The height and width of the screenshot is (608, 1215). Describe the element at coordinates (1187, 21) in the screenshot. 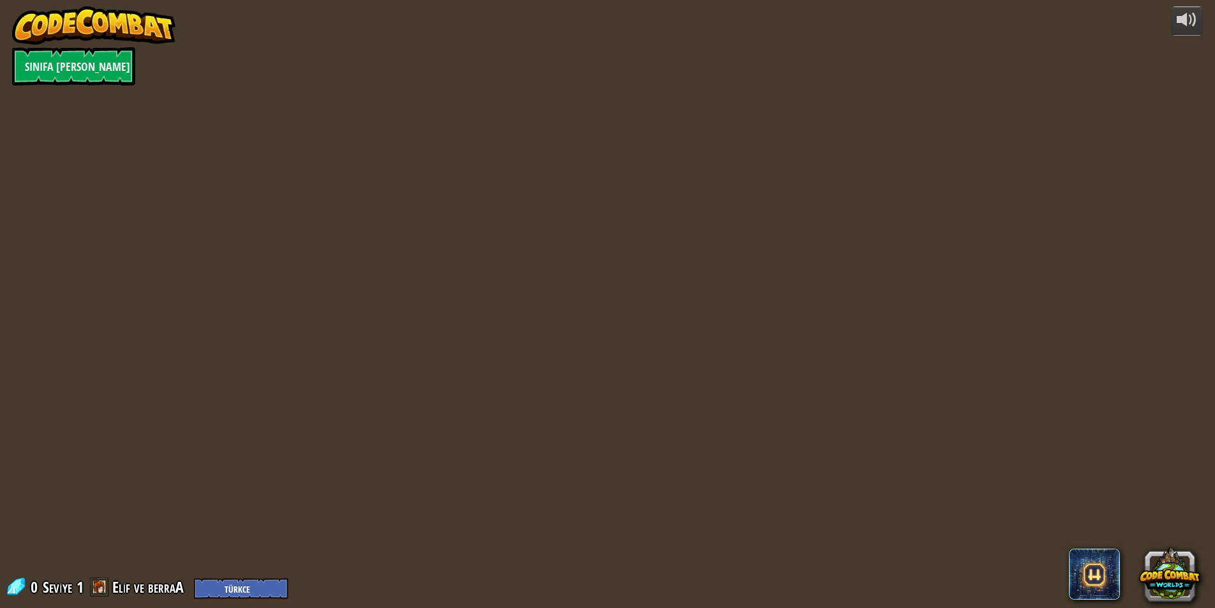

I see `button: Sesi ayarla` at that location.